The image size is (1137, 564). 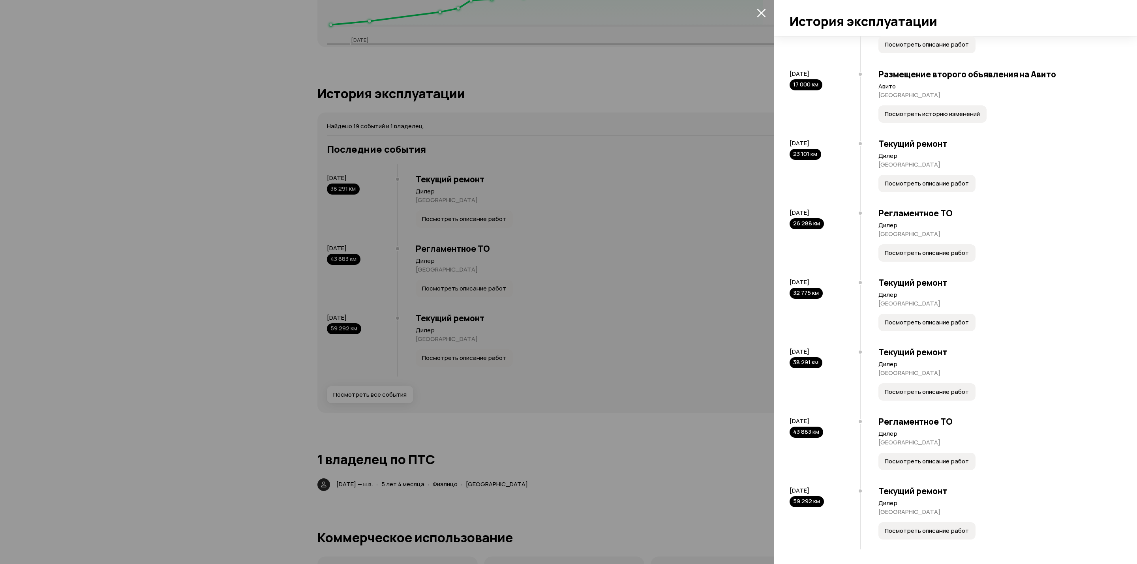 What do you see at coordinates (996, 86) in the screenshot?
I see `p: Авито` at bounding box center [996, 86].